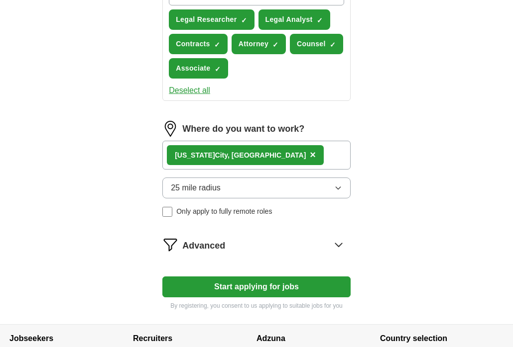 This screenshot has height=347, width=513. What do you see at coordinates (258, 44) in the screenshot?
I see `button: Attorney✓` at bounding box center [258, 44].